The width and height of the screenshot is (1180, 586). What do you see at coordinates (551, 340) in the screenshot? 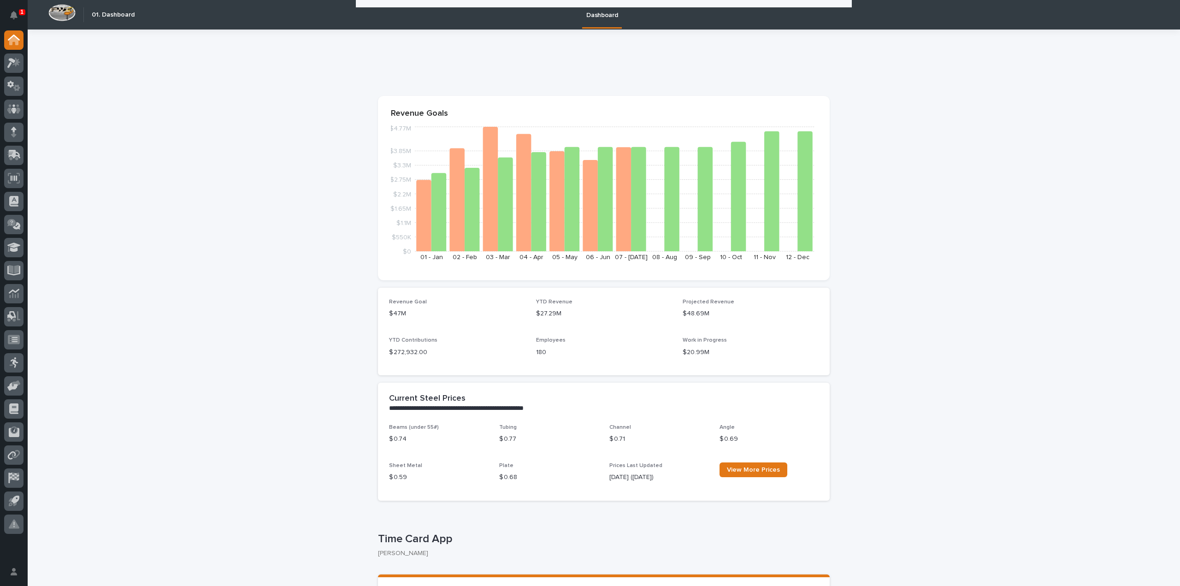
I see `span: Employees` at bounding box center [551, 340].